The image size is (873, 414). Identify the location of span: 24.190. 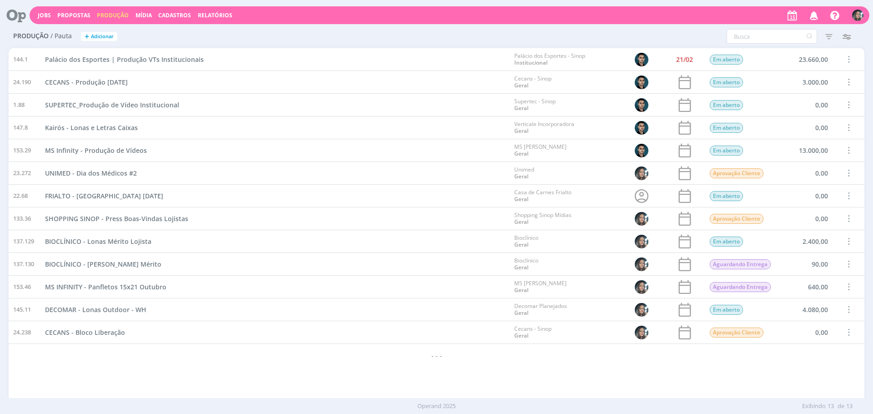
(22, 82).